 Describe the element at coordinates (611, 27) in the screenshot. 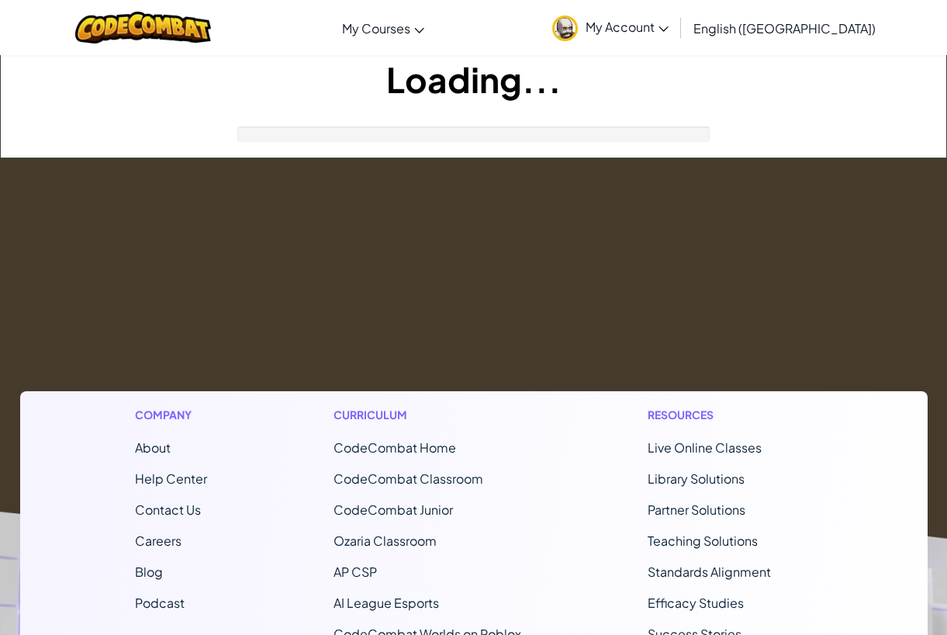

I see `a: My Account` at that location.